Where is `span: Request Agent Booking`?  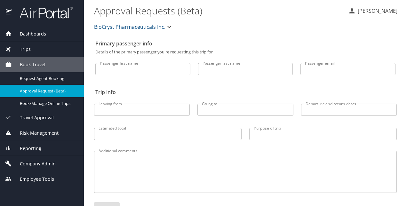
span: Request Agent Booking is located at coordinates (48, 78).